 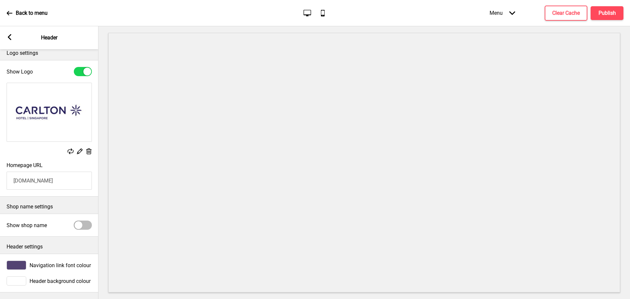 I want to click on p: Header settings, so click(x=49, y=247).